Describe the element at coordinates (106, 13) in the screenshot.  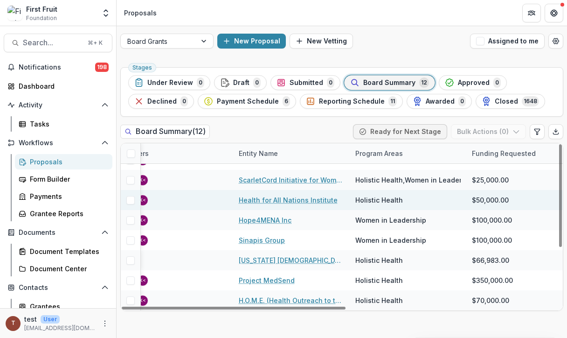
I see `button: Open entity switcher` at that location.